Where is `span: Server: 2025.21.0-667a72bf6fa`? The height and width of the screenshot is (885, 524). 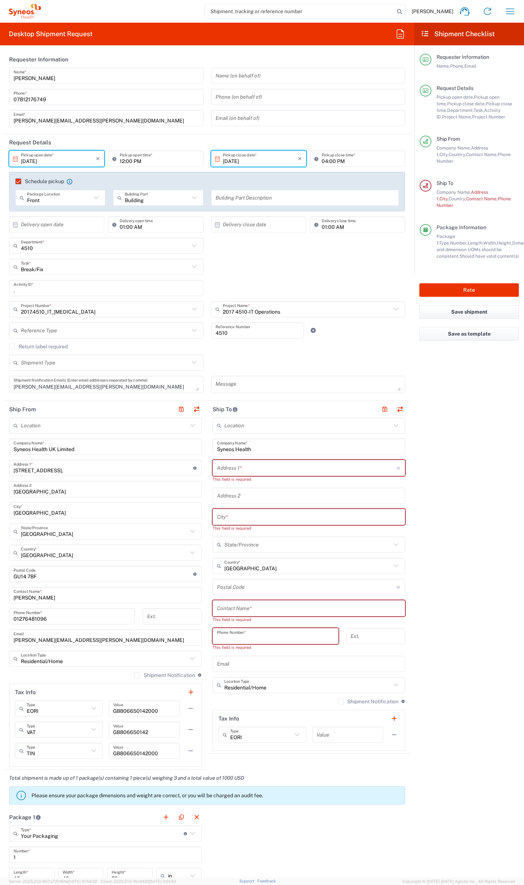
span: Server: 2025.21.0-667a72bf6fa is located at coordinates (53, 882).